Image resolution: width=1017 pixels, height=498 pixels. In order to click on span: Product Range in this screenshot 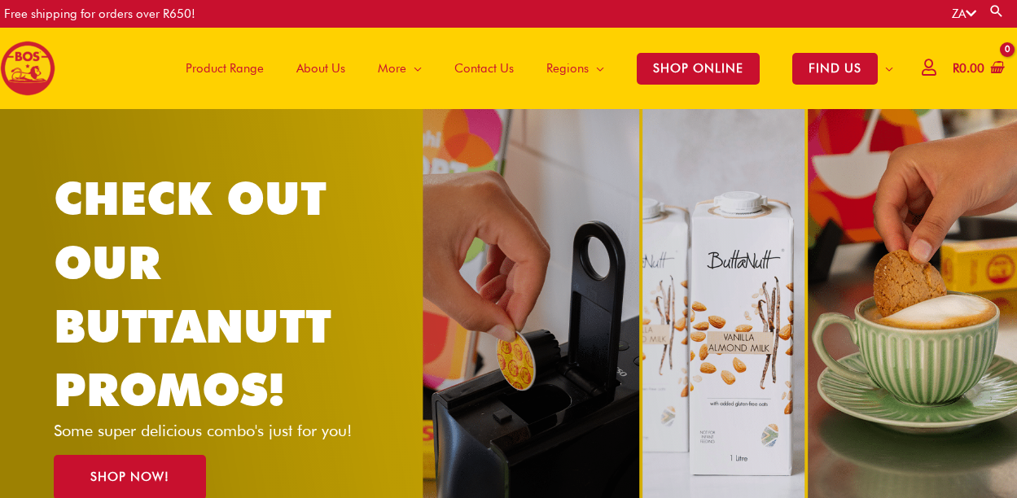, I will do `click(225, 68)`.